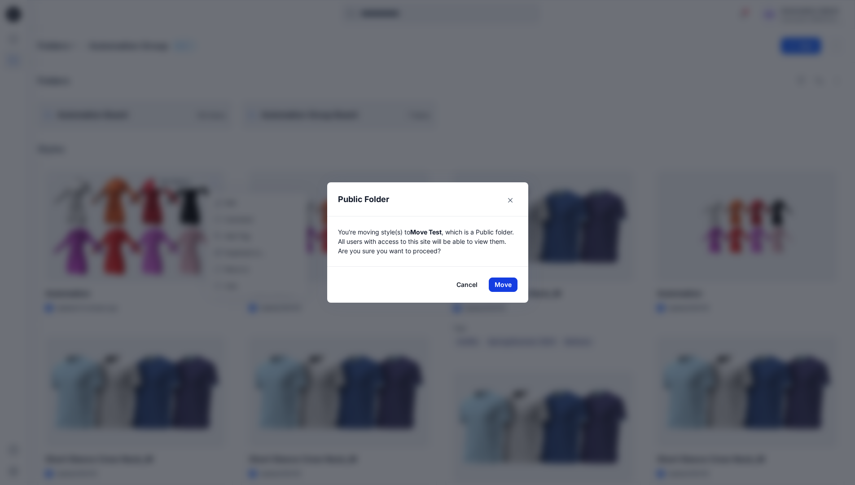  Describe the element at coordinates (503, 285) in the screenshot. I see `button: Move` at that location.